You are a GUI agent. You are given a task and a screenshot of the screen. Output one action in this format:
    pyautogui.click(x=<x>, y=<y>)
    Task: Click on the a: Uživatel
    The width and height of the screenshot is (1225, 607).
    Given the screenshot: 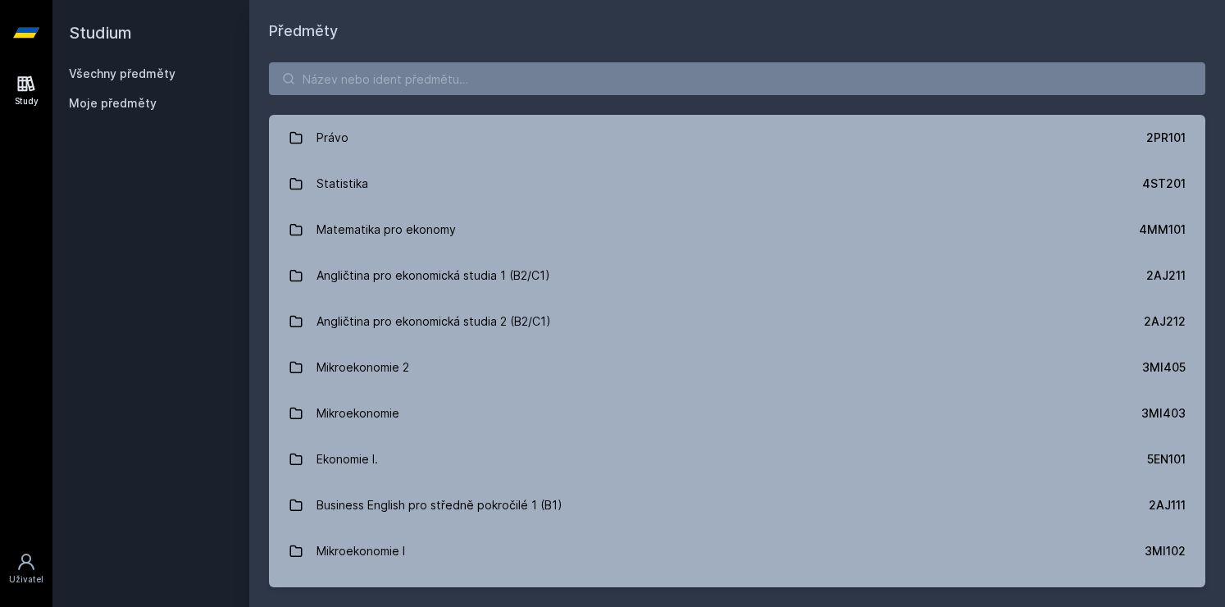 What is the action you would take?
    pyautogui.click(x=26, y=568)
    